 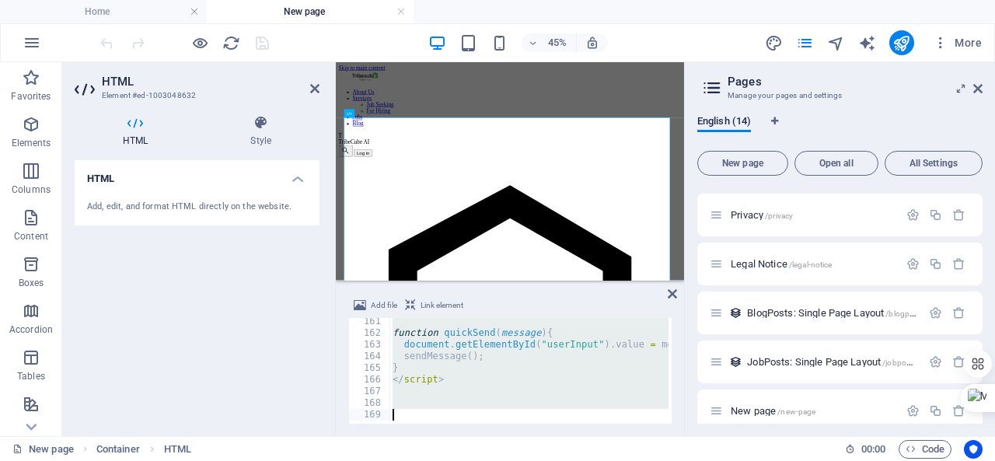 What do you see at coordinates (31, 330) in the screenshot?
I see `p: Accordion` at bounding box center [31, 330].